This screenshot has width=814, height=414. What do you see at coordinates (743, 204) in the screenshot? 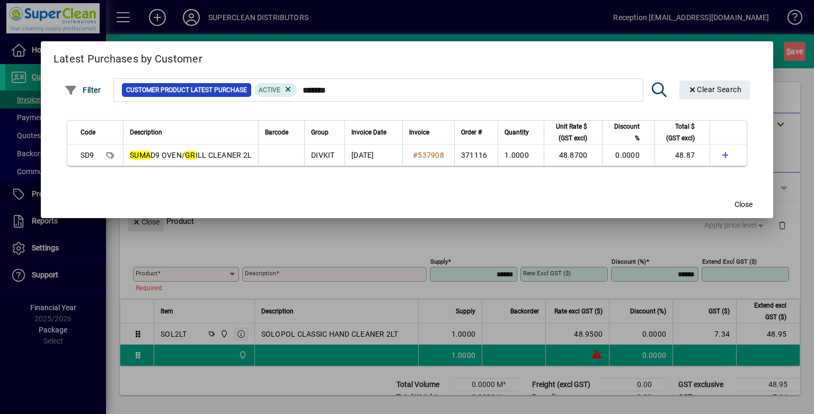
I see `button: Close` at bounding box center [743, 204].